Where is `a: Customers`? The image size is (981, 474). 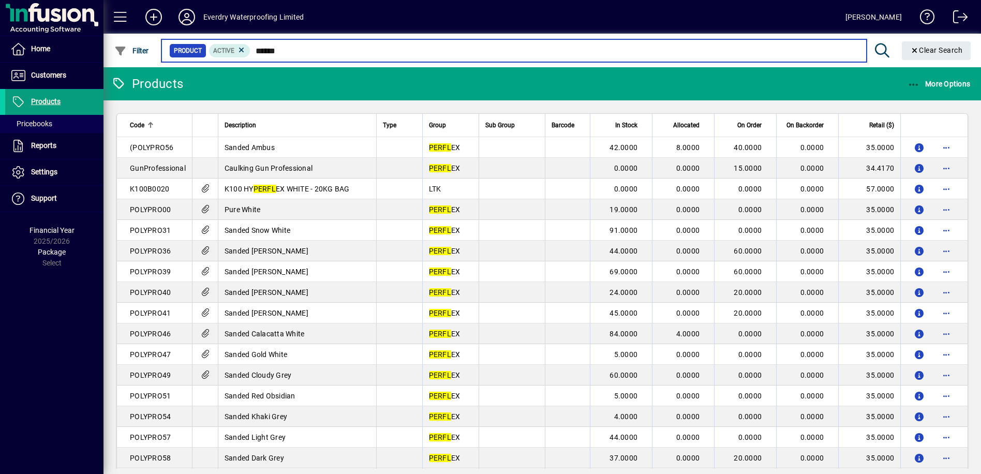 a: Customers is located at coordinates (54, 76).